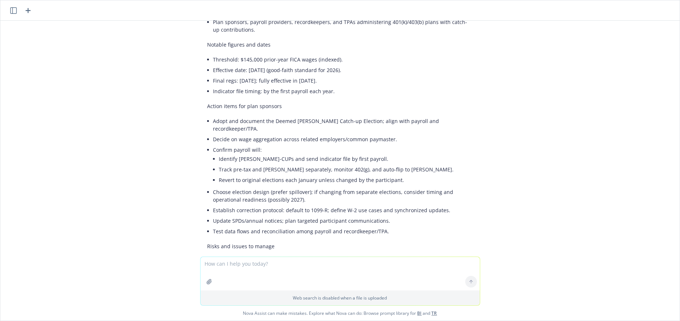  What do you see at coordinates (343, 231) in the screenshot?
I see `li: Test data flows and reconciliation among payroll and recordkeeper/TPA.` at bounding box center [343, 231].